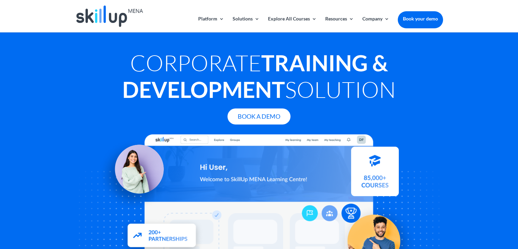 Image resolution: width=518 pixels, height=249 pixels. What do you see at coordinates (255, 76) in the screenshot?
I see `strong: Training & Development` at bounding box center [255, 76].